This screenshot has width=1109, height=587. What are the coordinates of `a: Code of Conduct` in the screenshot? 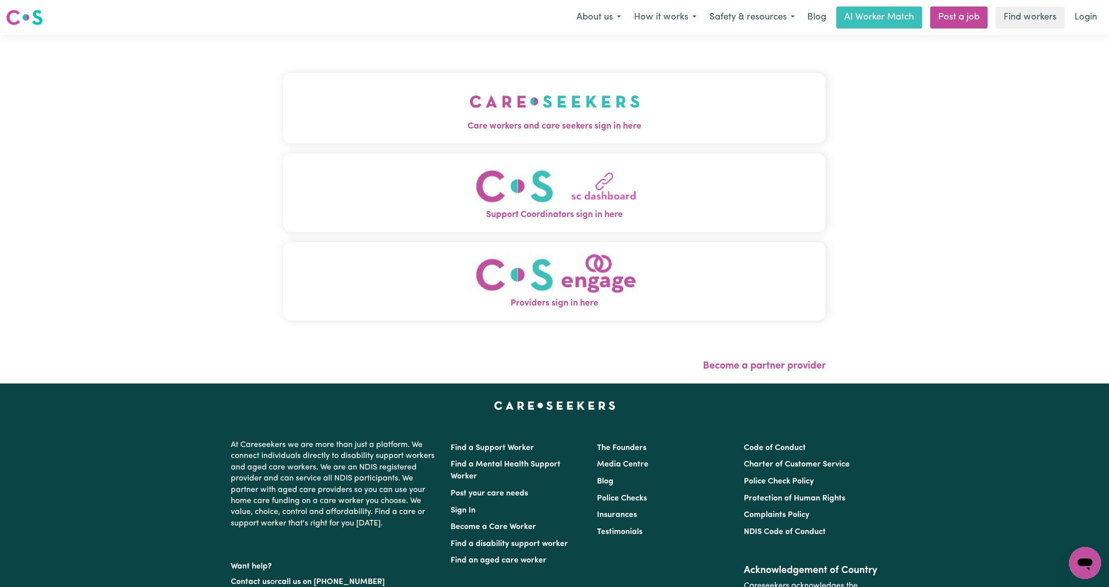 It's located at (775, 448).